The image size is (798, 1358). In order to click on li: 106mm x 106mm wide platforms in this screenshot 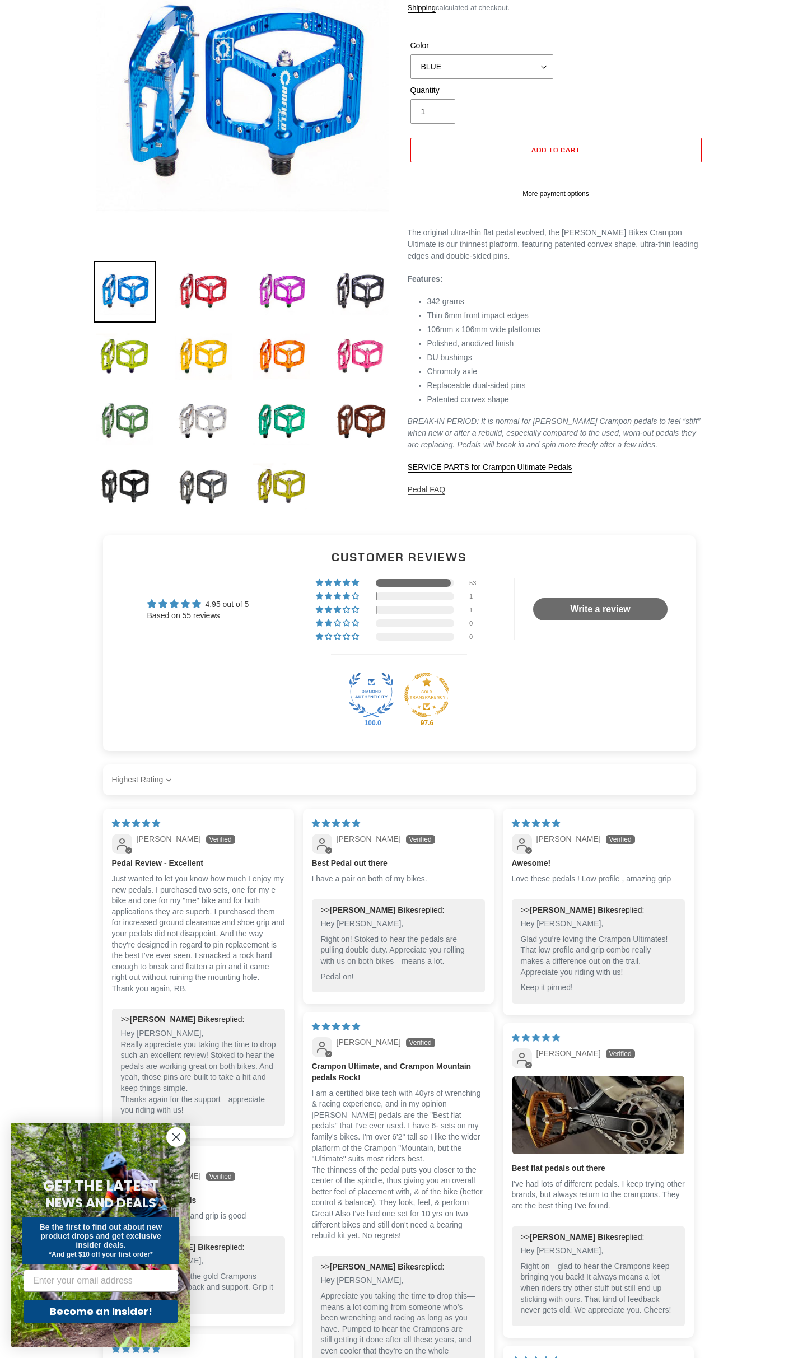, I will do `click(565, 329)`.